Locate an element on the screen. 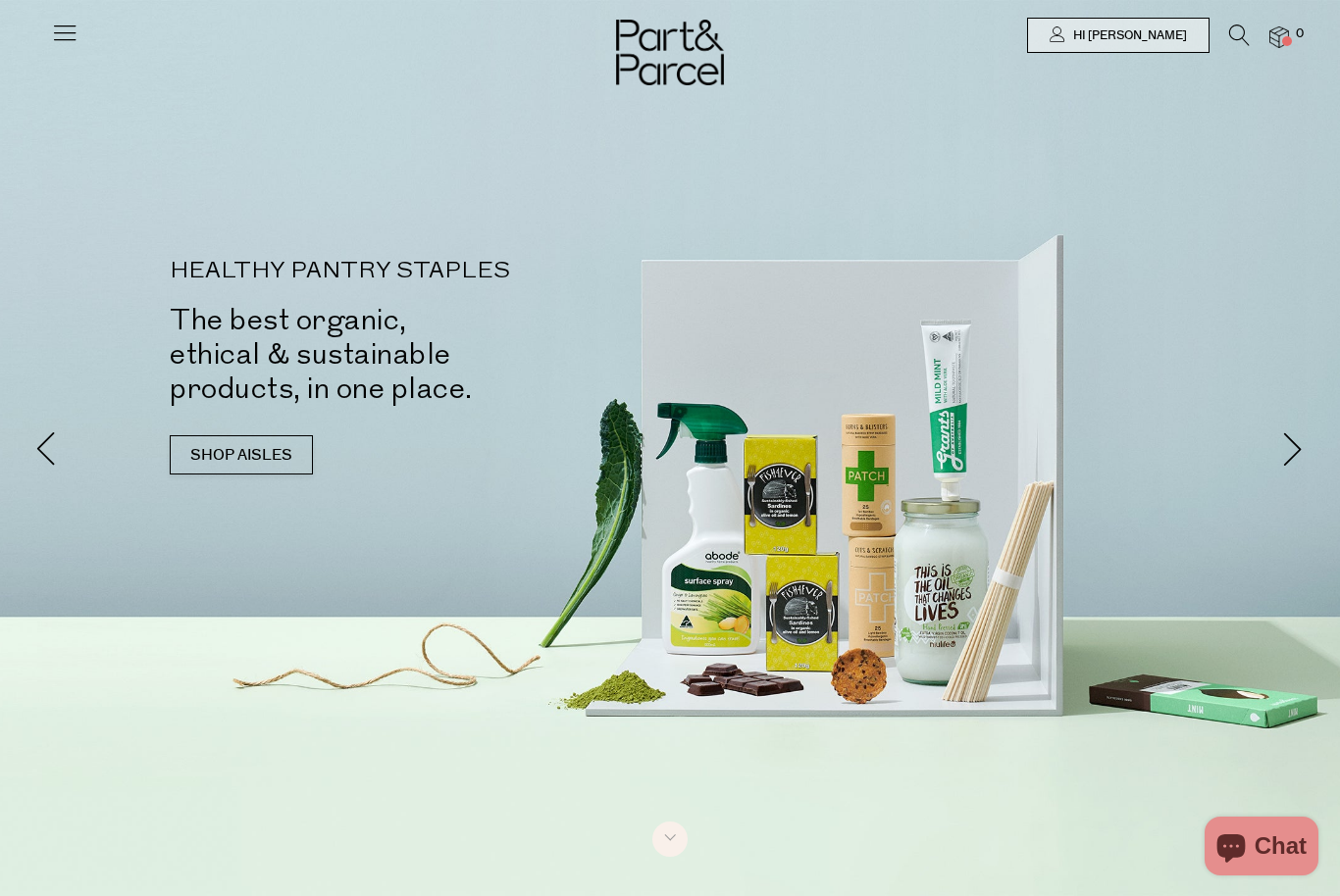 The image size is (1340, 896). a: 0 is located at coordinates (1279, 36).